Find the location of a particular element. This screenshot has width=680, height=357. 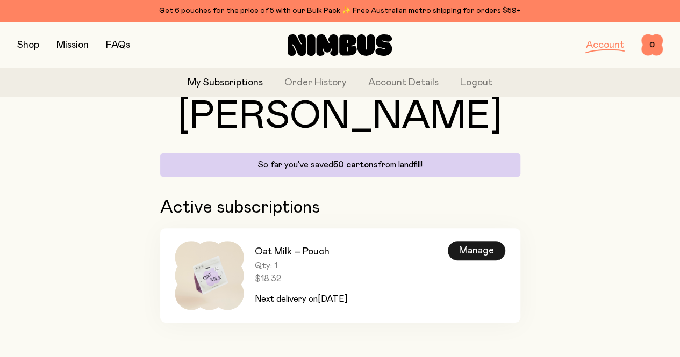

button: Logout is located at coordinates (476, 83).